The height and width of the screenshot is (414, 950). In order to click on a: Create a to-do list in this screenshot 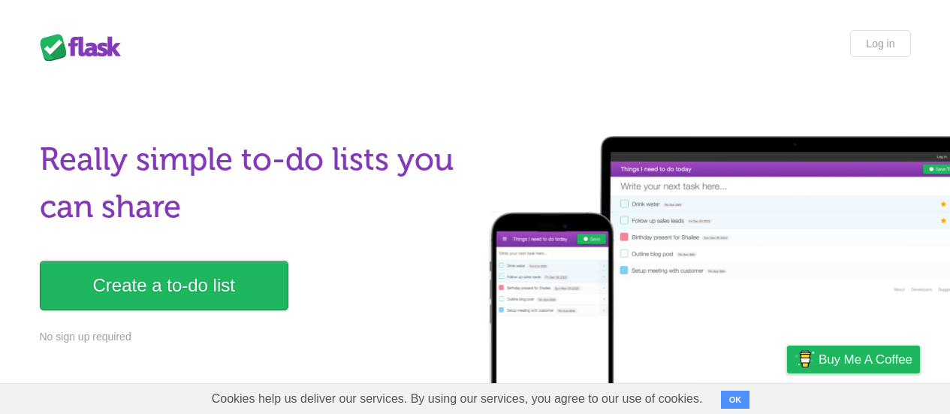, I will do `click(164, 285)`.